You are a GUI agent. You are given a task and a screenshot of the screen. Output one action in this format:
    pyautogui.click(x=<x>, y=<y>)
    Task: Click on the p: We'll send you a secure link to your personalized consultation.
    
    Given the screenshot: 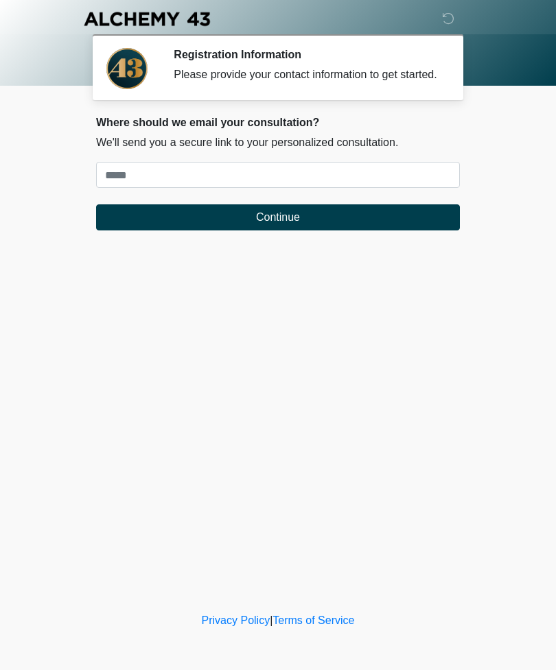 What is the action you would take?
    pyautogui.click(x=278, y=143)
    